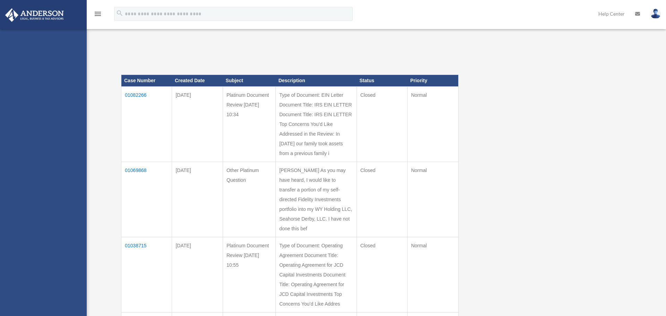 This screenshot has width=666, height=316. What do you see at coordinates (656, 14) in the screenshot?
I see `img: User Pic` at bounding box center [656, 14].